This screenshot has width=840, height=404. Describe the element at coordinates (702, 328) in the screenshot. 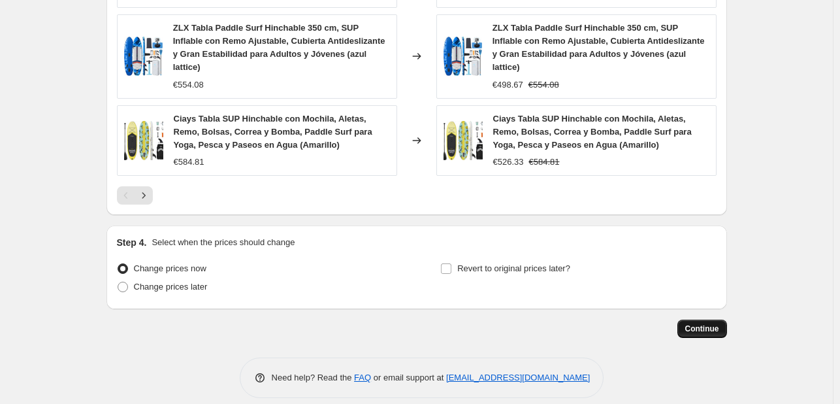

I see `button: Continue` at that location.